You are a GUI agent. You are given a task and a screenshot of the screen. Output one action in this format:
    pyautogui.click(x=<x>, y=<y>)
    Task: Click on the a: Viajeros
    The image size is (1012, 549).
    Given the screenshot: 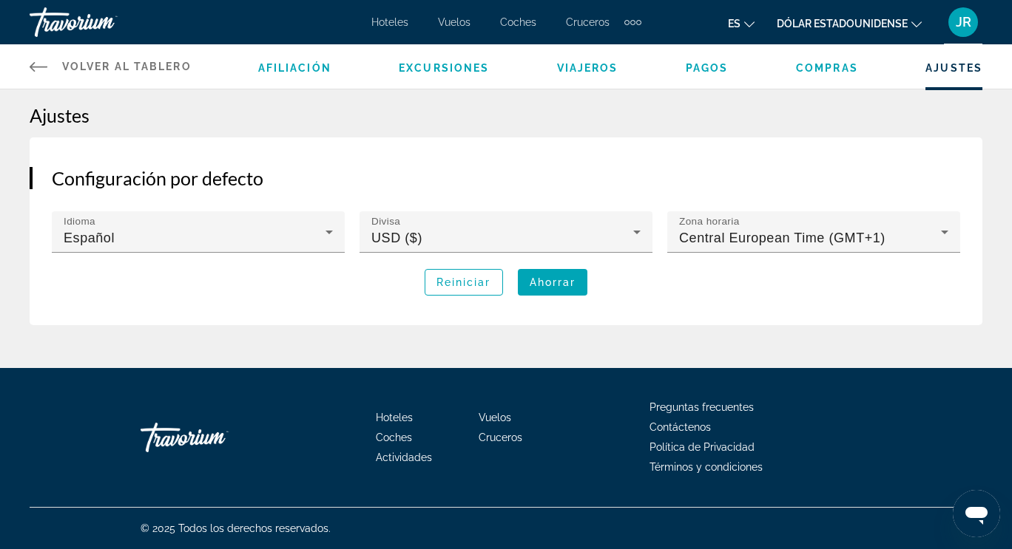 What is the action you would take?
    pyautogui.click(x=587, y=68)
    